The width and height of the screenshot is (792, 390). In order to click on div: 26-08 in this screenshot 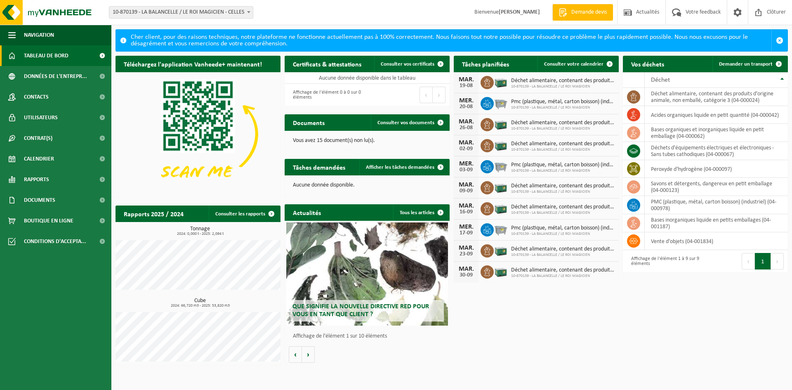, I will do `click(466, 128)`.